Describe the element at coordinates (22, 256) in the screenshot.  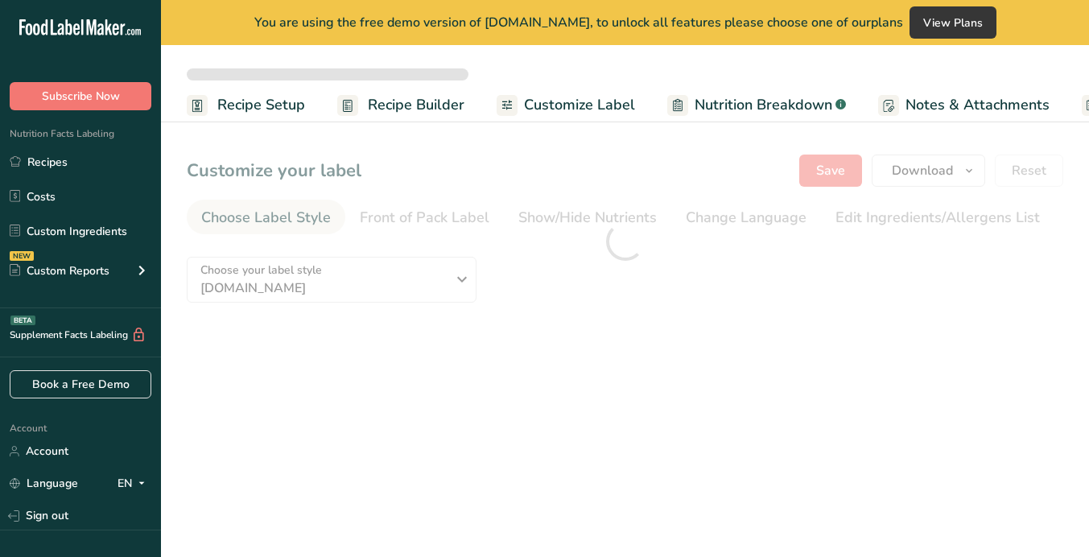
I see `div: NEW` at that location.